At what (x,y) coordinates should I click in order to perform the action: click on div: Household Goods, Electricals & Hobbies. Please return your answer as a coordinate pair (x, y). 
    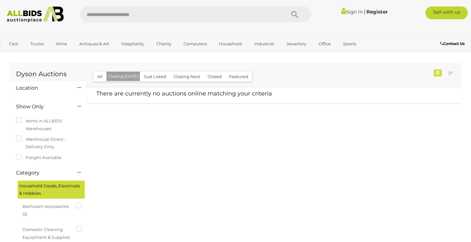
    Looking at the image, I should click on (51, 189).